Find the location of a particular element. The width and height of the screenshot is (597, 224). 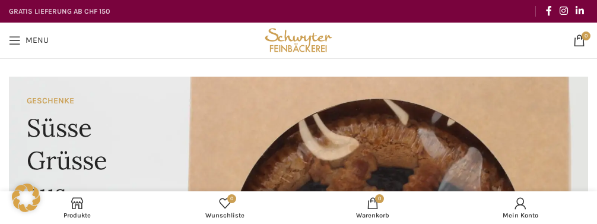

span: Wunschliste is located at coordinates (224, 215).